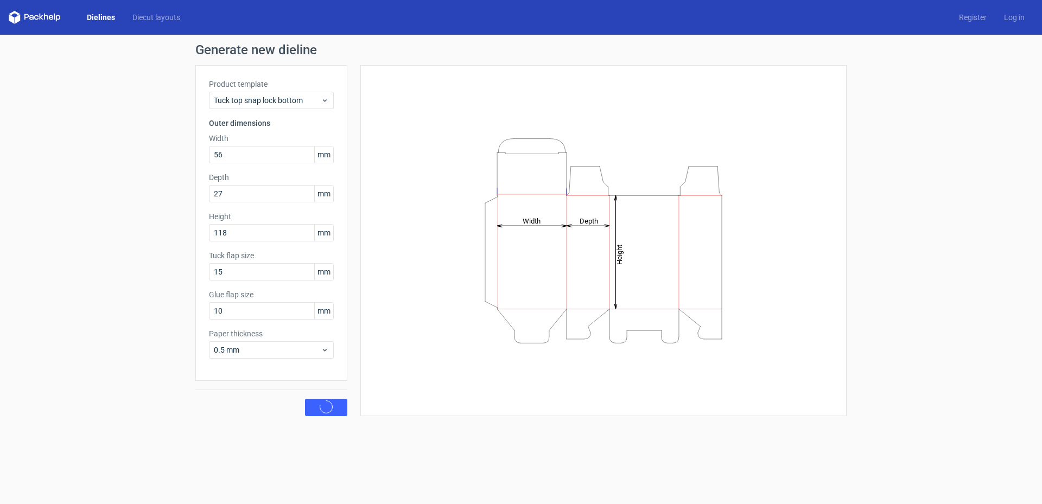 The height and width of the screenshot is (504, 1042). I want to click on a: Register, so click(973, 17).